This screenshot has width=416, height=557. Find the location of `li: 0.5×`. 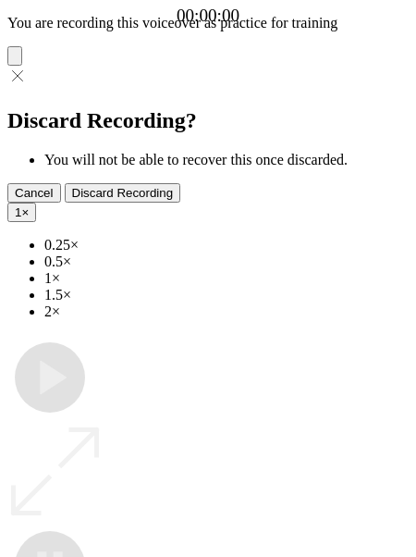

li: 0.5× is located at coordinates (227, 262).